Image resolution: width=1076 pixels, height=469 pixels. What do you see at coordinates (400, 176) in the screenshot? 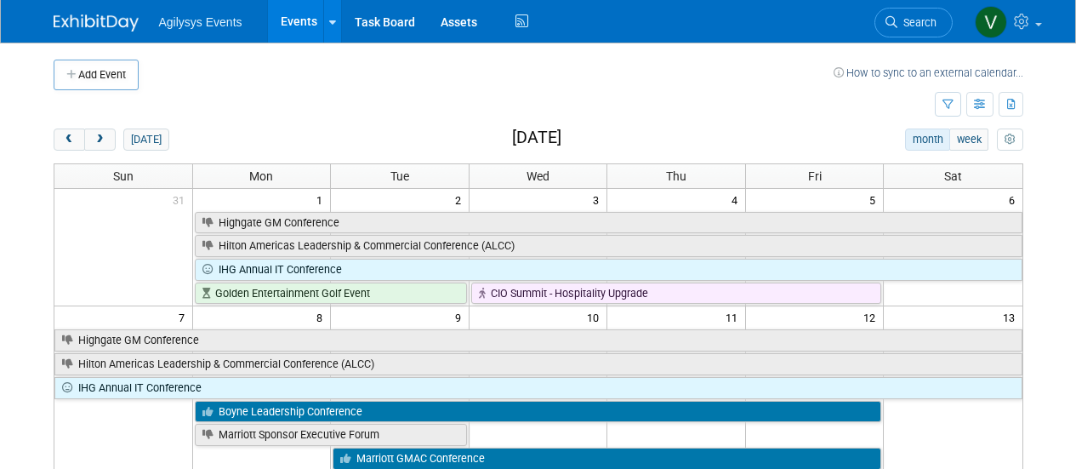
I see `span: Tue` at bounding box center [400, 176].